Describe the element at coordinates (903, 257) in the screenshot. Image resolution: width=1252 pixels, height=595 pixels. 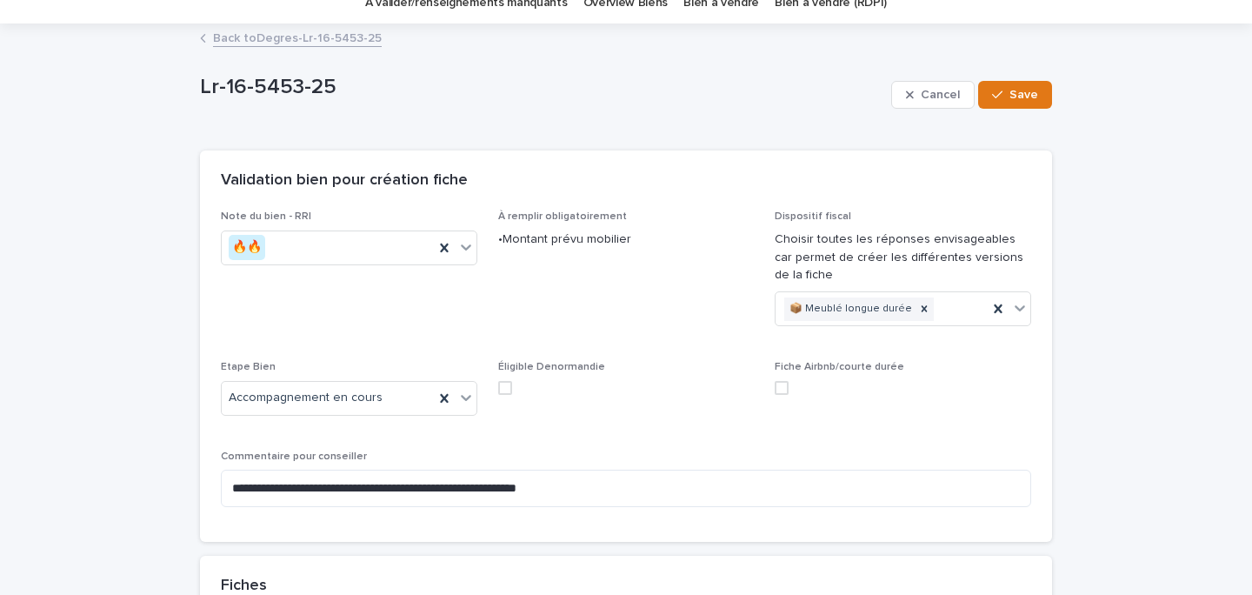
I see `p: Choisir toutes les réponses envisageables car permet de créer les différentes versions de la fiche` at that location.